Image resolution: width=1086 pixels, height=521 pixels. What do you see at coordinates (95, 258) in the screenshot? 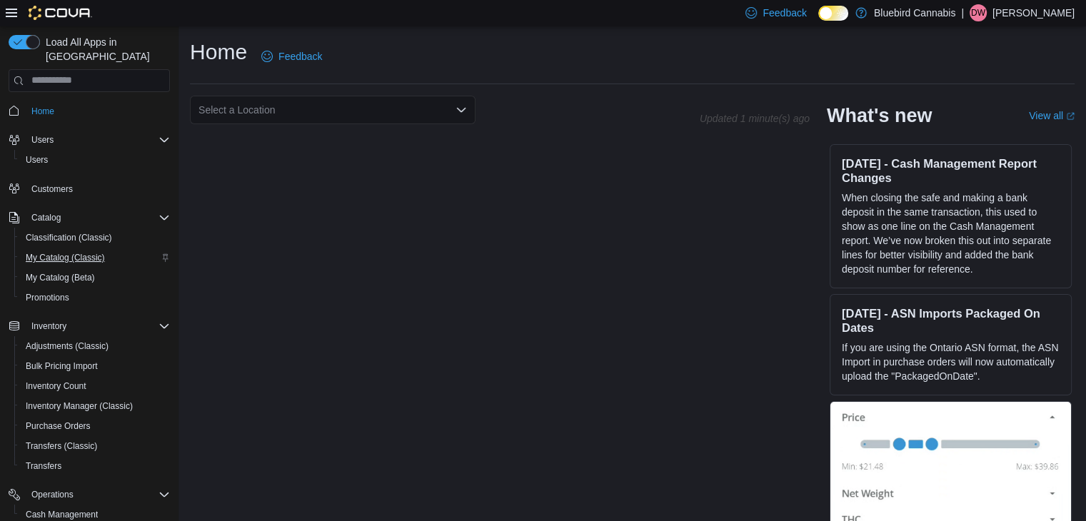
I see `button: My Catalog (Classic)` at bounding box center [95, 258].